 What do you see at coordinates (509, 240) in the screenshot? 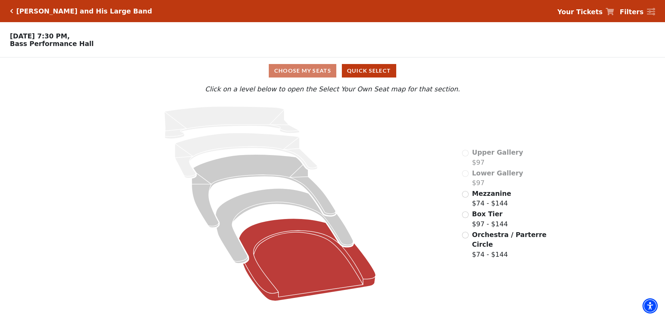
I see `span: Orchestra / Parterre Circle` at bounding box center [509, 240].